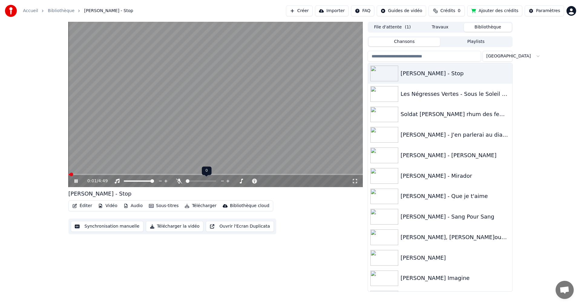  I want to click on button: Ouvrir l'Ecran Duplicata, so click(240, 227).